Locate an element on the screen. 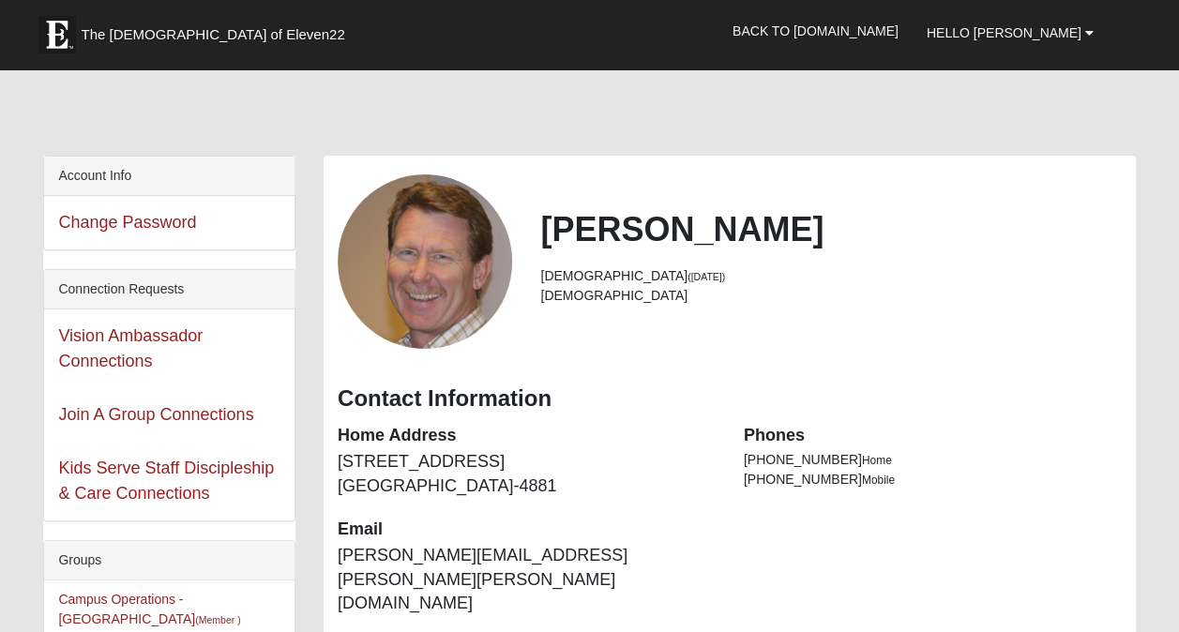 This screenshot has width=1179, height=632. a: Change Password is located at coordinates (127, 222).